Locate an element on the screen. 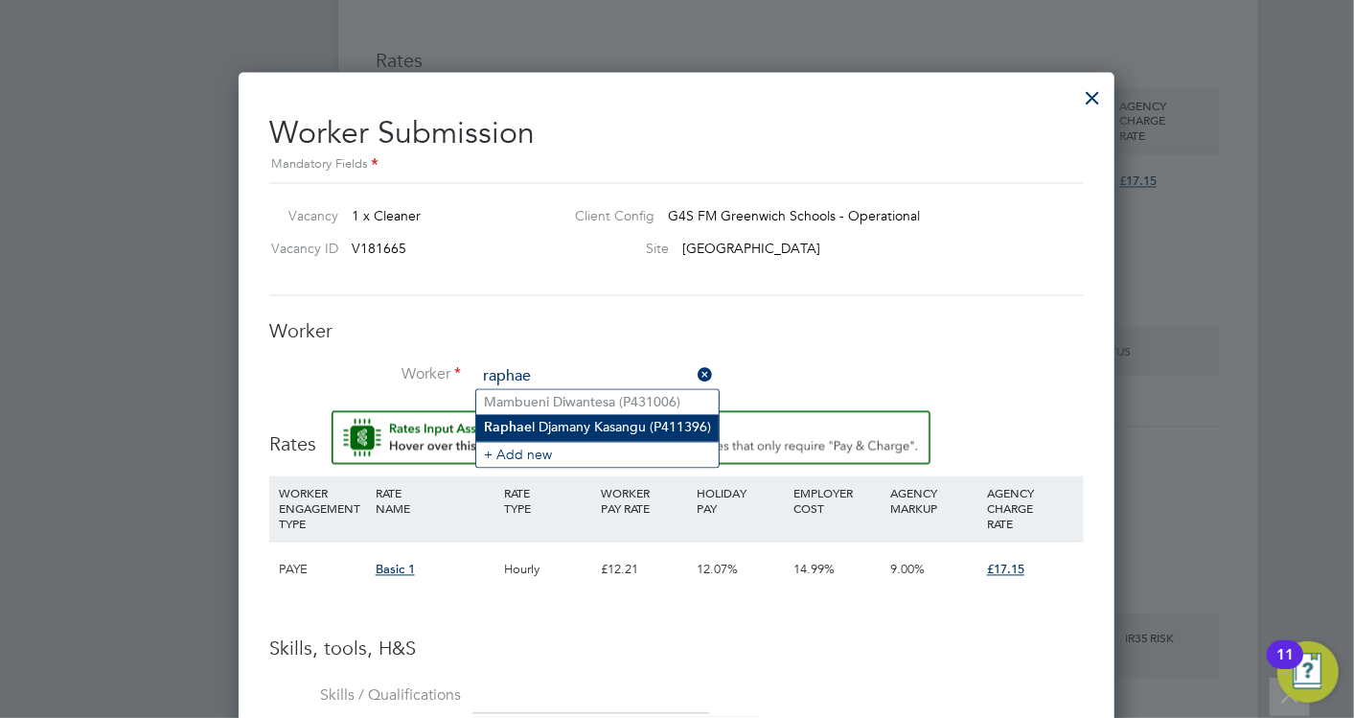  div: 11 is located at coordinates (1285, 667).